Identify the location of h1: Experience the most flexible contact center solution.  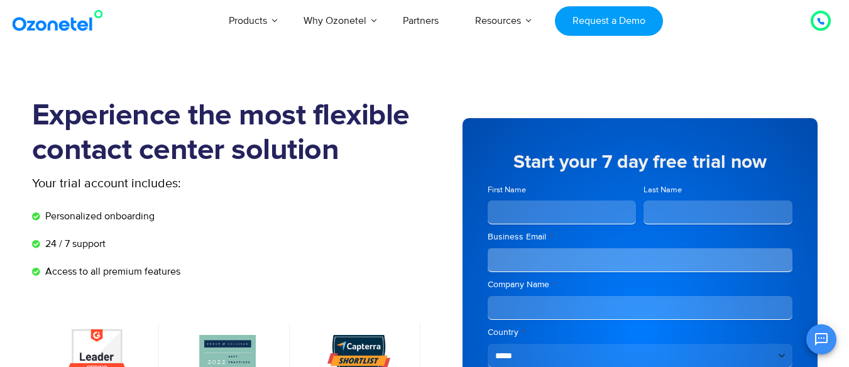
(228, 133).